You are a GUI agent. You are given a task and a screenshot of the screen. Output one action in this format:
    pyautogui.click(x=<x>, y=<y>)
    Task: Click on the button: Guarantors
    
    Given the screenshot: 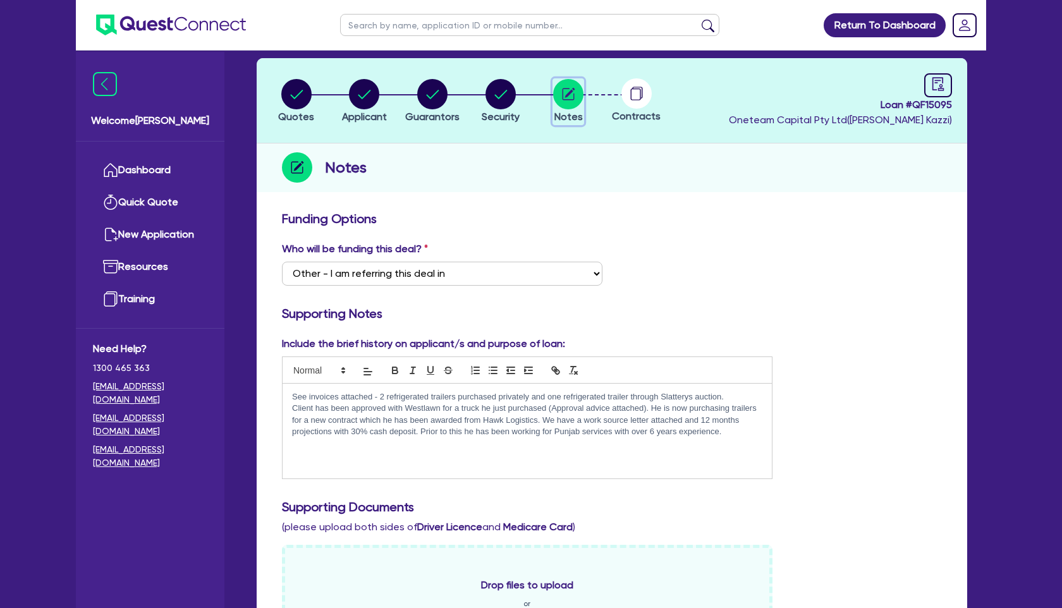 What is the action you would take?
    pyautogui.click(x=432, y=102)
    